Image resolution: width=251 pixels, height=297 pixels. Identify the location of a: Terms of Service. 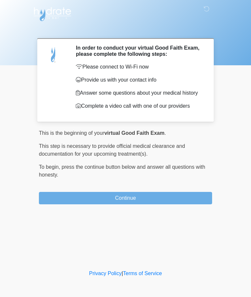
(142, 273).